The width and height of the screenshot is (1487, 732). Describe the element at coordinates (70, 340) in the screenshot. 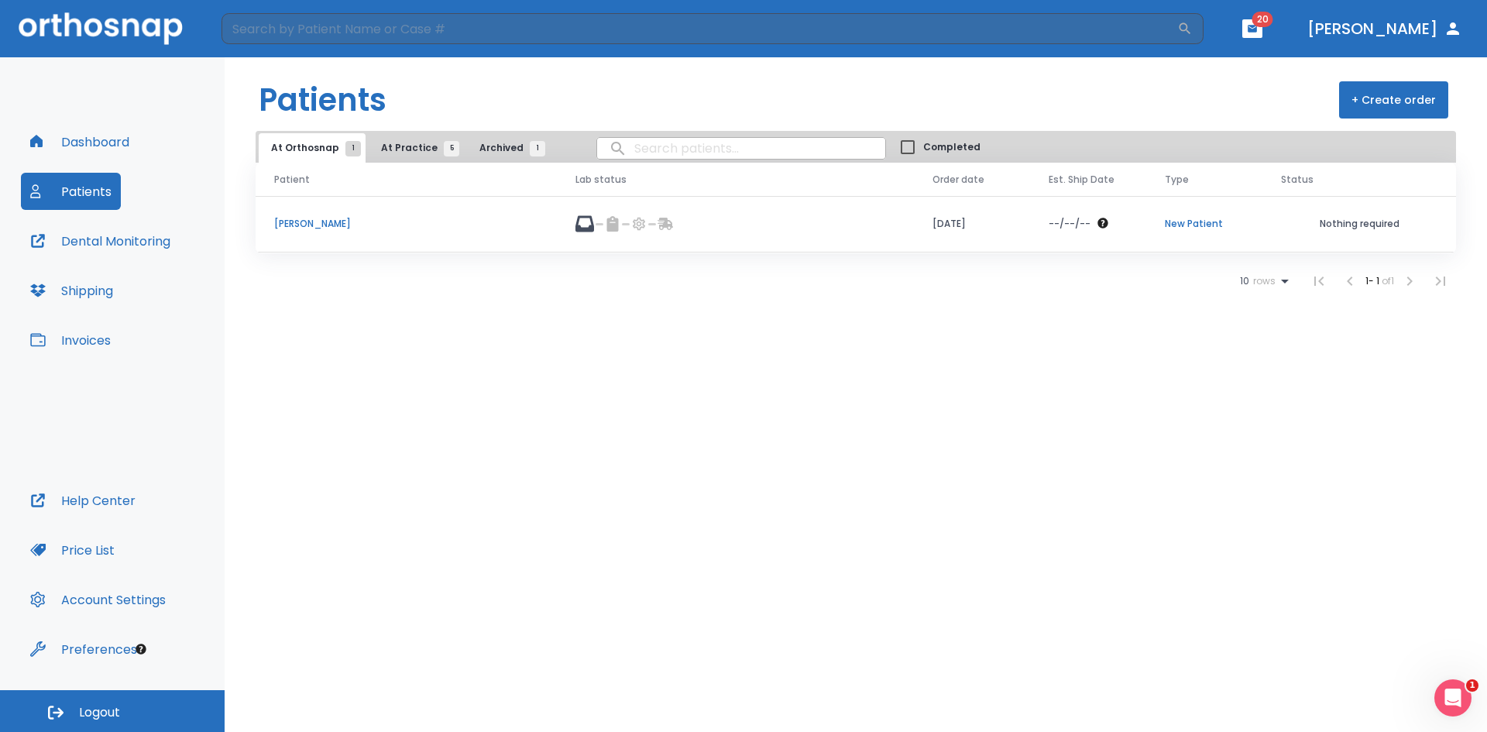

I see `button: Invoices` at that location.